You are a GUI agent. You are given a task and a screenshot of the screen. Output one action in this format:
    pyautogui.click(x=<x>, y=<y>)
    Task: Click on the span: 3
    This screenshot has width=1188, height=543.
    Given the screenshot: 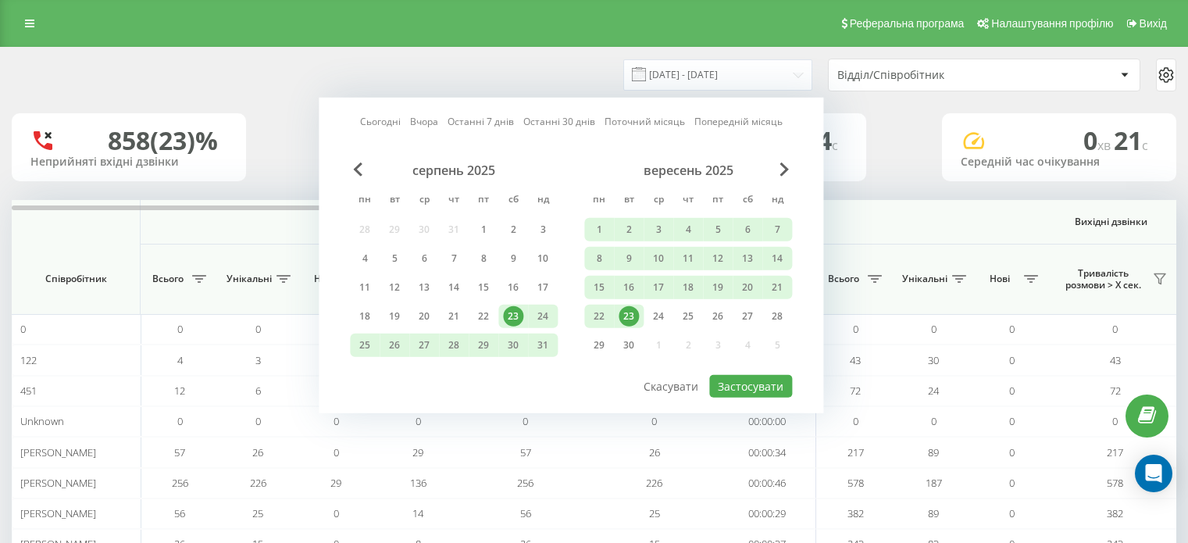 What is the action you would take?
    pyautogui.click(x=258, y=360)
    